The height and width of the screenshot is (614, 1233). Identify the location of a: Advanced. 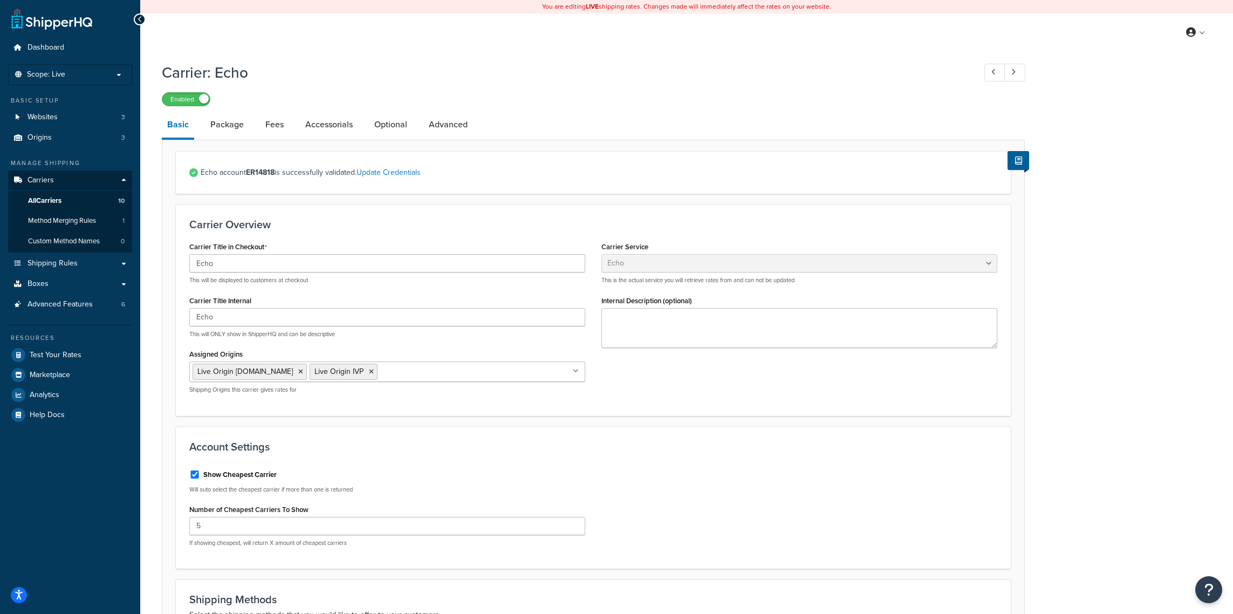
(448, 125).